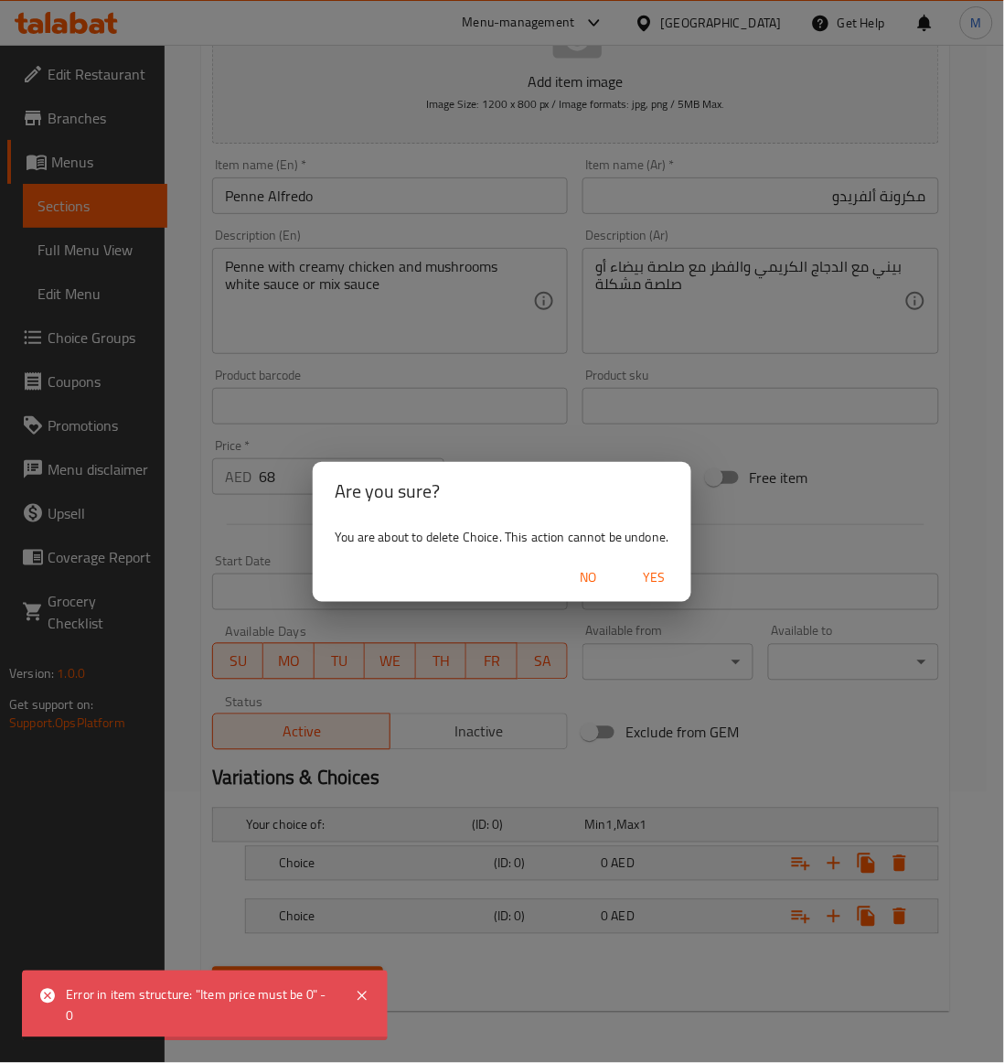 The image size is (1004, 1063). Describe the element at coordinates (501, 537) in the screenshot. I see `div: You are about to delete Choice. This action cannot be undone.` at that location.